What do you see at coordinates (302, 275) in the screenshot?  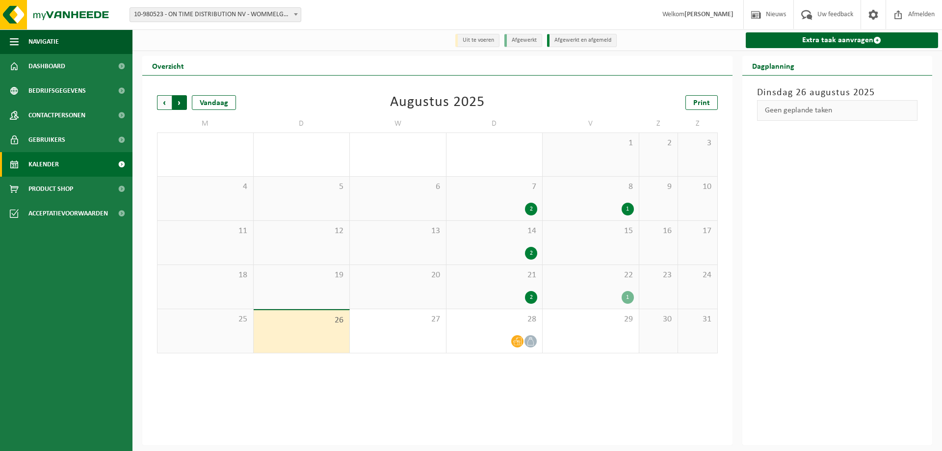 I see `span: 19` at bounding box center [302, 275].